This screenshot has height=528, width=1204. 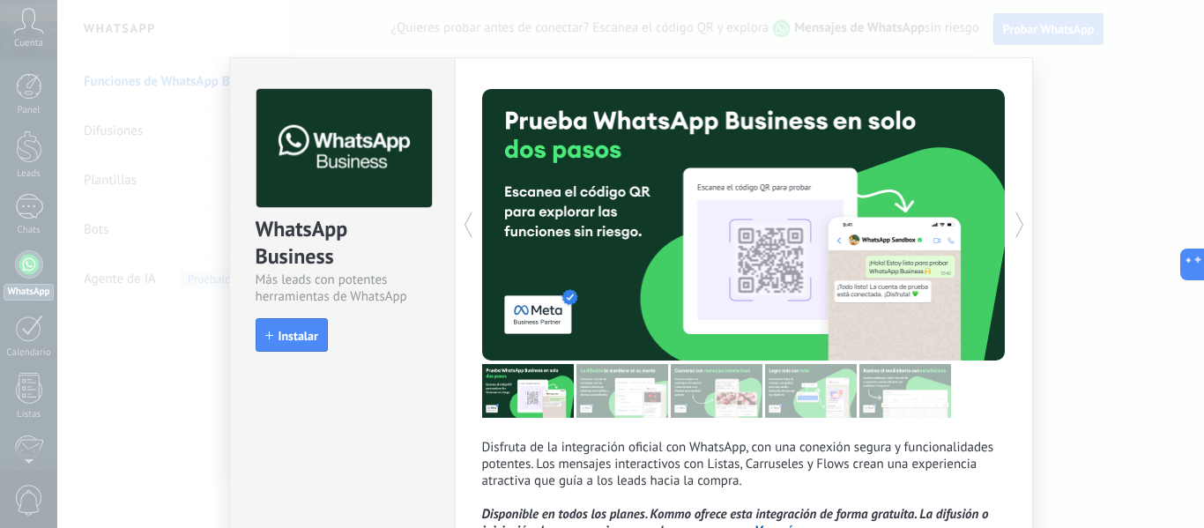 What do you see at coordinates (342, 288) in the screenshot?
I see `div: Más leads con potentes herramientas de WhatsApp` at bounding box center [342, 288].